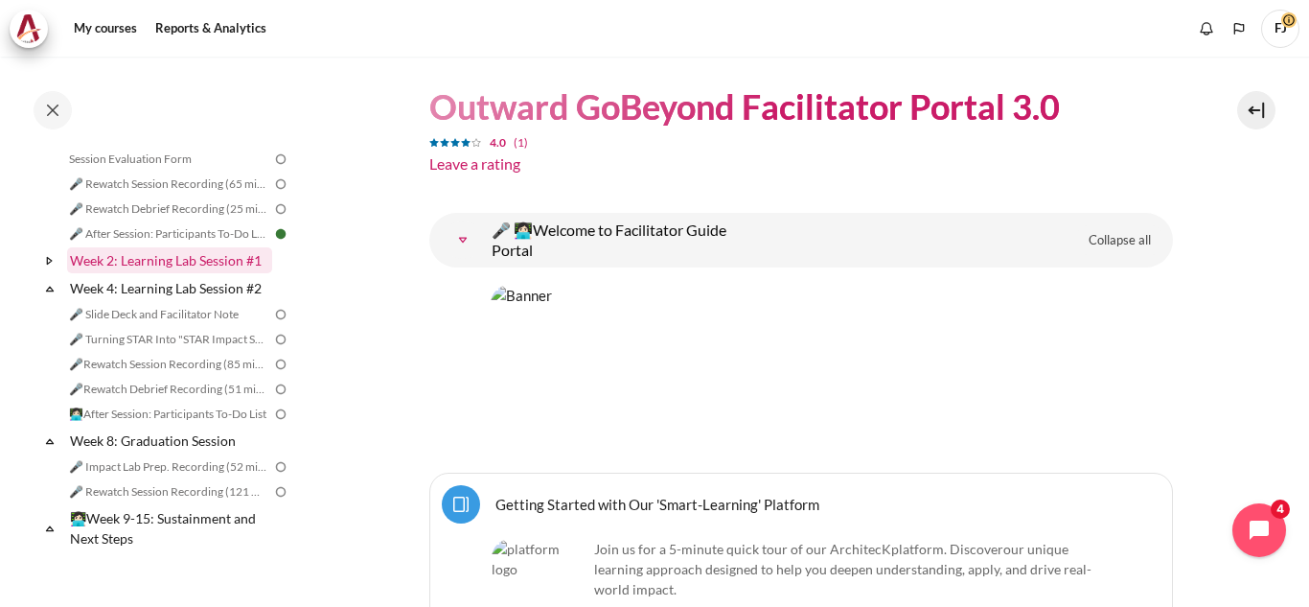  I want to click on a: 🎤 Turning STAR Into "STAR Impact Story", so click(168, 339).